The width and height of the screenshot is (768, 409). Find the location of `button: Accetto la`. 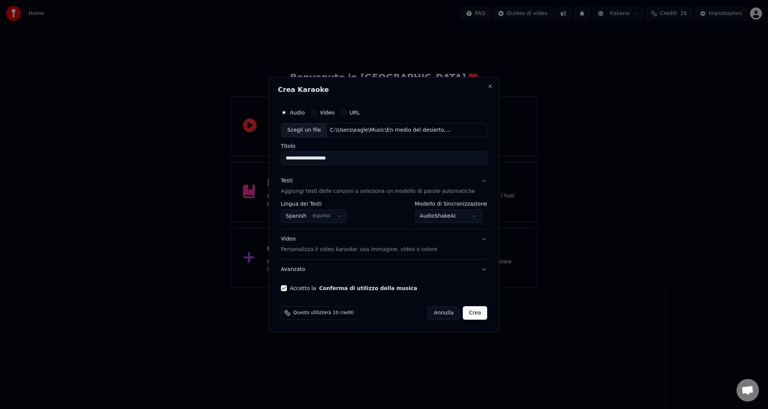

button: Accetto la is located at coordinates (368, 288).